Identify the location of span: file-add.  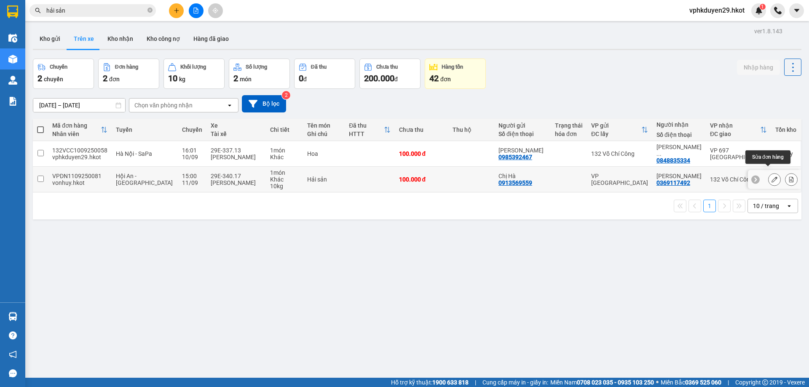
(196, 11).